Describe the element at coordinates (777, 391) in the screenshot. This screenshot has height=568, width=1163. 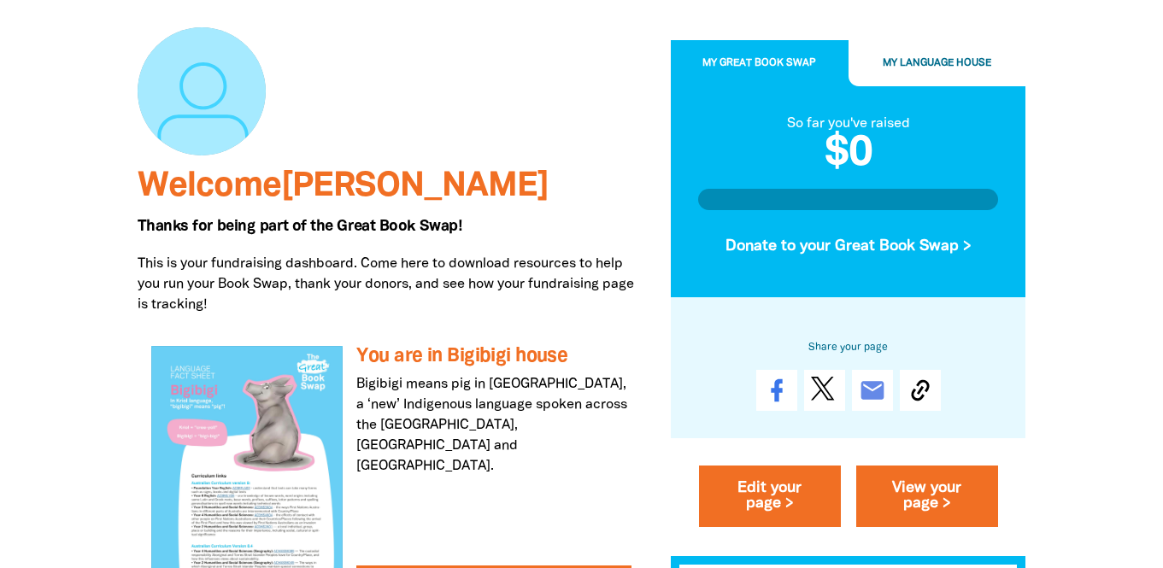
I see `a: Share` at that location.